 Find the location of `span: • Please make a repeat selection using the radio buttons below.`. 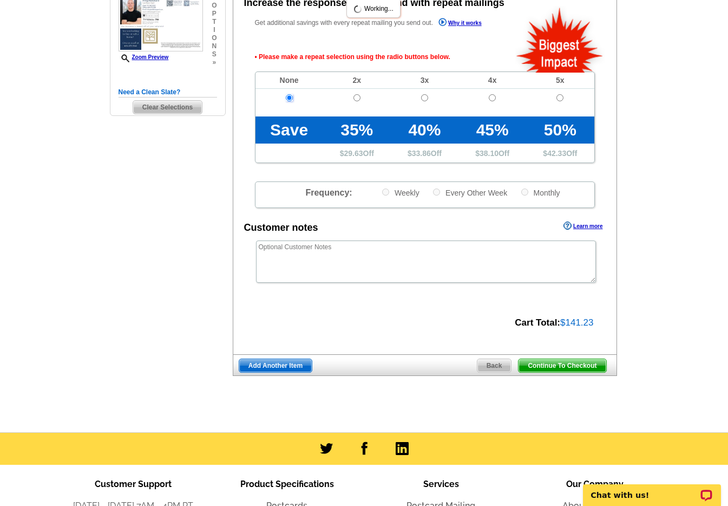

span: • Please make a repeat selection using the radio buttons below. is located at coordinates (425, 57).